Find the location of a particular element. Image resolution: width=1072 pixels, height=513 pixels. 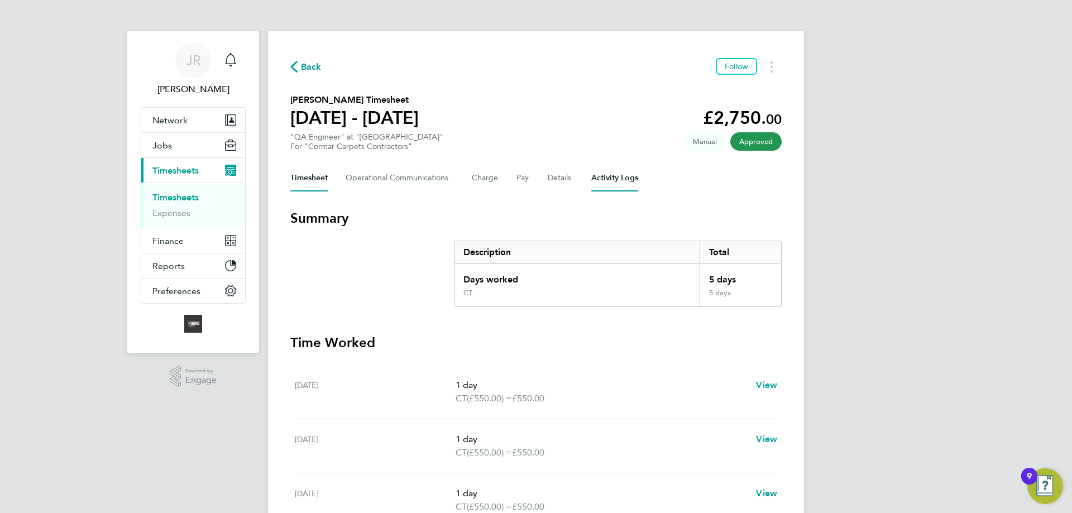

span: This timesheet was manually created. is located at coordinates (705, 141).